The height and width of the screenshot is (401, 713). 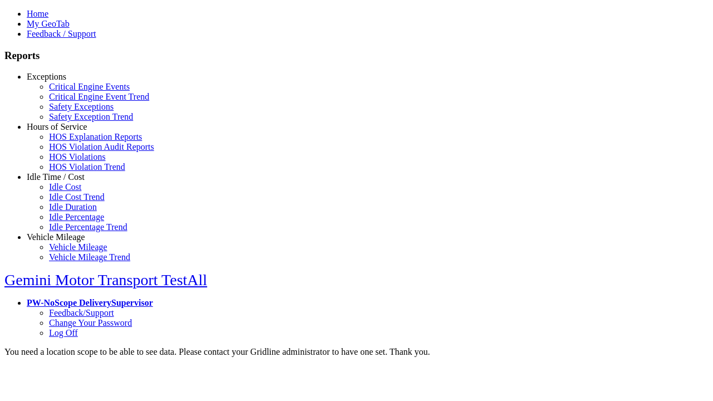 I want to click on a: Idle Percentage Trend, so click(x=88, y=227).